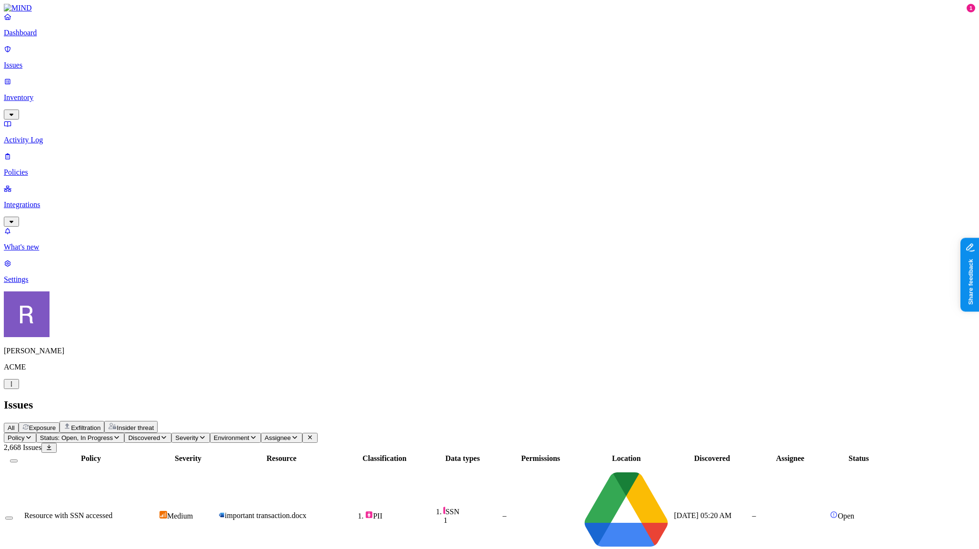 The image size is (979, 549). Describe the element at coordinates (14, 461) in the screenshot. I see `button: Select all` at that location.